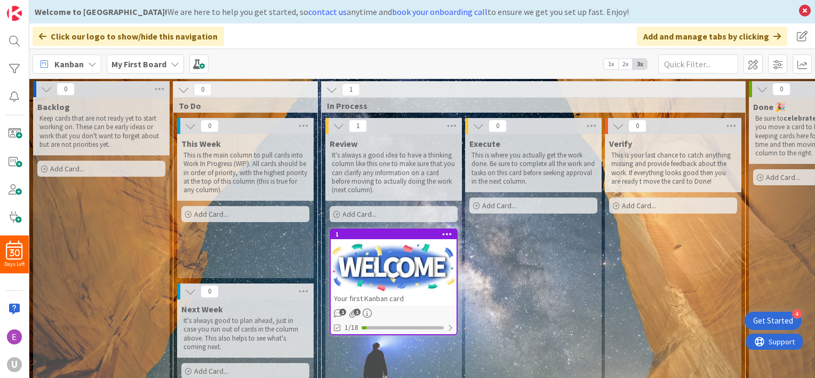 This screenshot has width=815, height=378. Describe the element at coordinates (773, 321) in the screenshot. I see `div: Get Started` at that location.